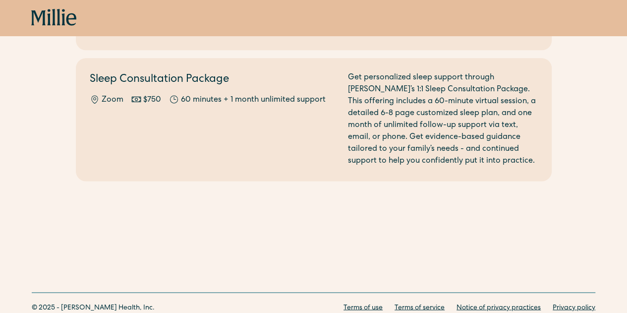 Image resolution: width=627 pixels, height=313 pixels. Describe the element at coordinates (113, 100) in the screenshot. I see `div: Zoom` at that location.